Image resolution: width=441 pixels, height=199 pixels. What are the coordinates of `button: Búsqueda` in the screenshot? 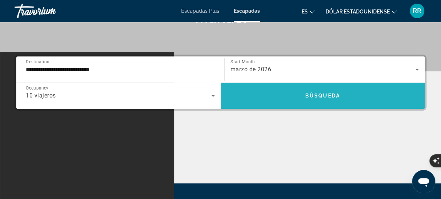 It's located at (323, 95).